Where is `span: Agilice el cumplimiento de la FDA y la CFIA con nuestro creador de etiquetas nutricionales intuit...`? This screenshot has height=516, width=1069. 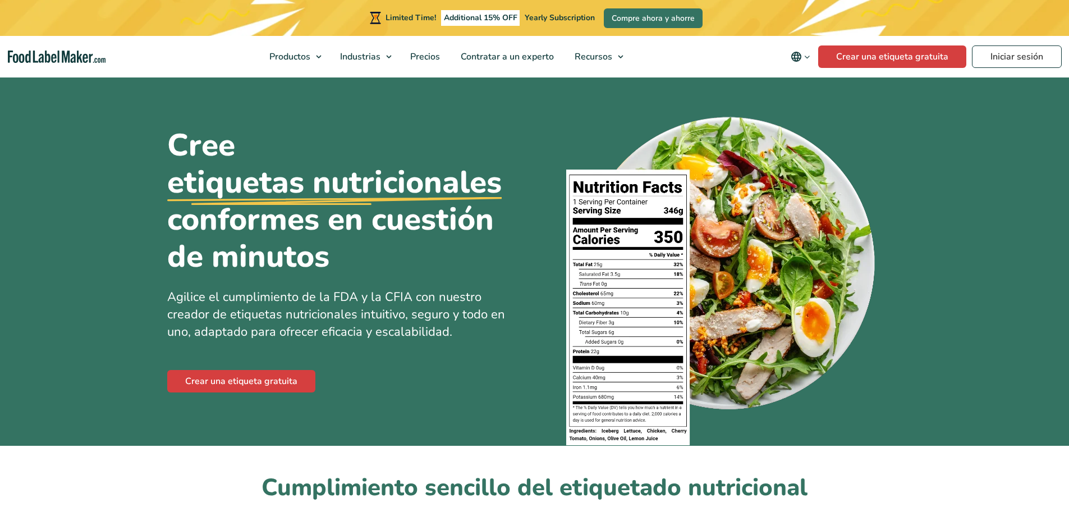
span: Agilice el cumplimiento de la FDA y la CFIA con nuestro creador de etiquetas nutricionales intuit... is located at coordinates (336, 314).